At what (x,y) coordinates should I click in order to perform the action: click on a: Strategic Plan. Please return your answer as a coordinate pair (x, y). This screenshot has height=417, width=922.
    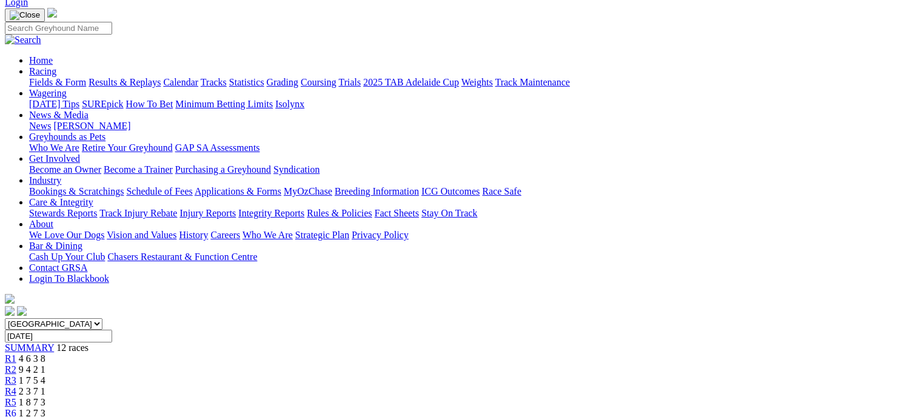
    Looking at the image, I should click on (322, 235).